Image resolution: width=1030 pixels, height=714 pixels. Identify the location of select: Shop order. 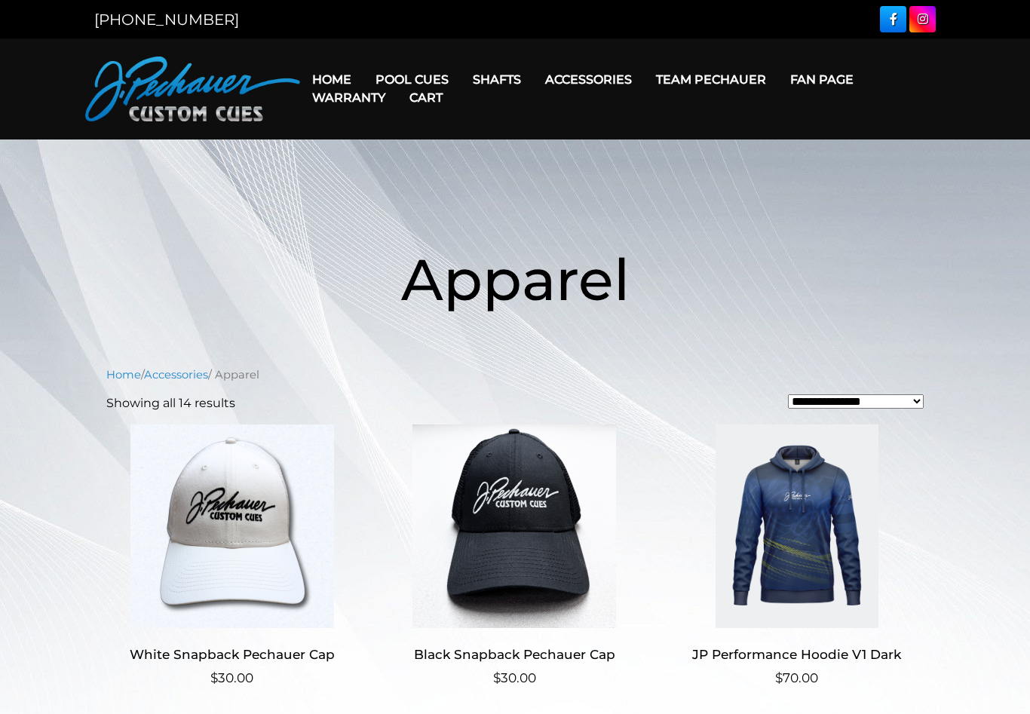
(856, 401).